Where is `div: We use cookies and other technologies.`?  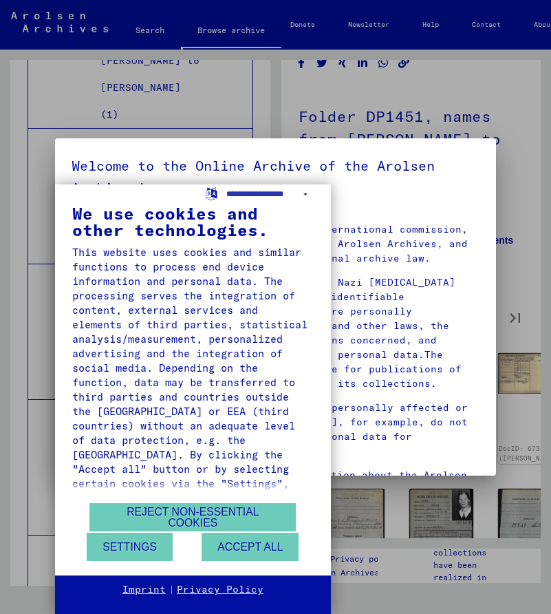 div: We use cookies and other technologies. is located at coordinates (193, 222).